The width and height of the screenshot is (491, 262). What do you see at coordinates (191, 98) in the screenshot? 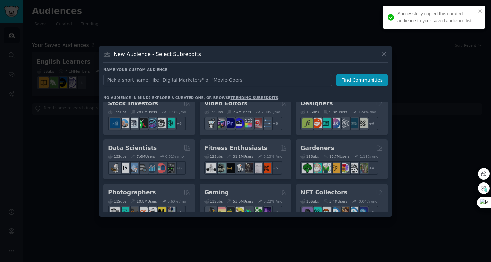
I see `div: No audience in mind? Explore a curated one, or browse .` at bounding box center [191, 98].